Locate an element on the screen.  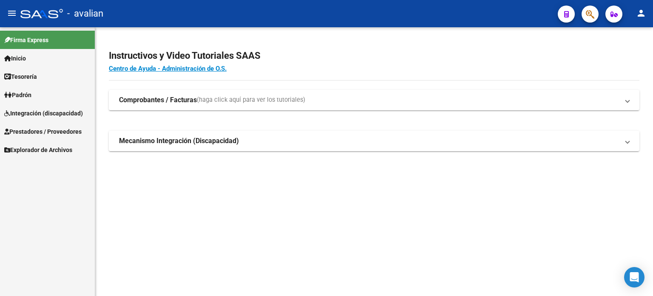
span: Padrón is located at coordinates (18, 95).